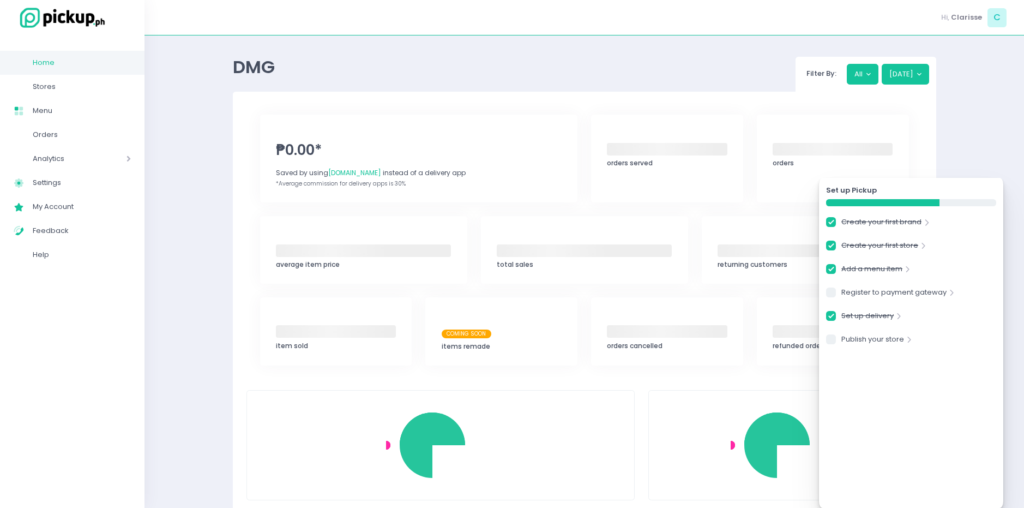 The width and height of the screenshot is (1024, 508). What do you see at coordinates (833, 158) in the screenshot?
I see `a: ‌orders` at bounding box center [833, 158].